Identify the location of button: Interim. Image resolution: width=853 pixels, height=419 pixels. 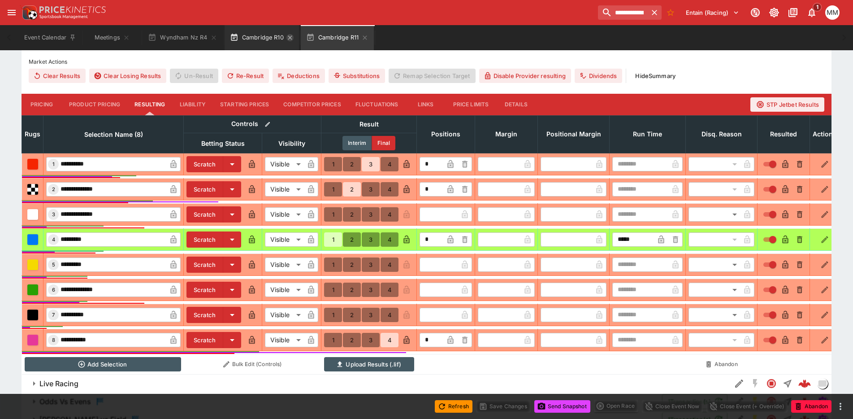
(357, 143).